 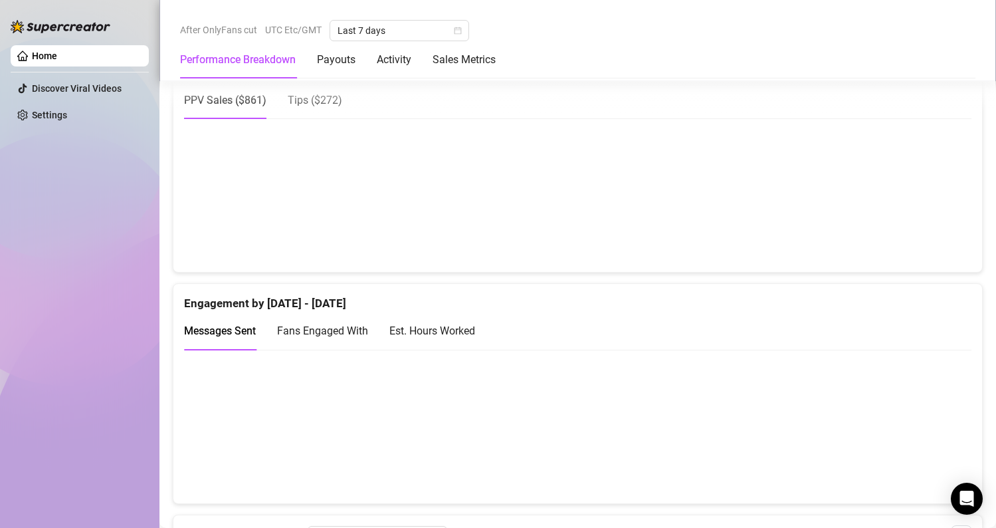 I want to click on span: Fans Engaged With, so click(x=322, y=330).